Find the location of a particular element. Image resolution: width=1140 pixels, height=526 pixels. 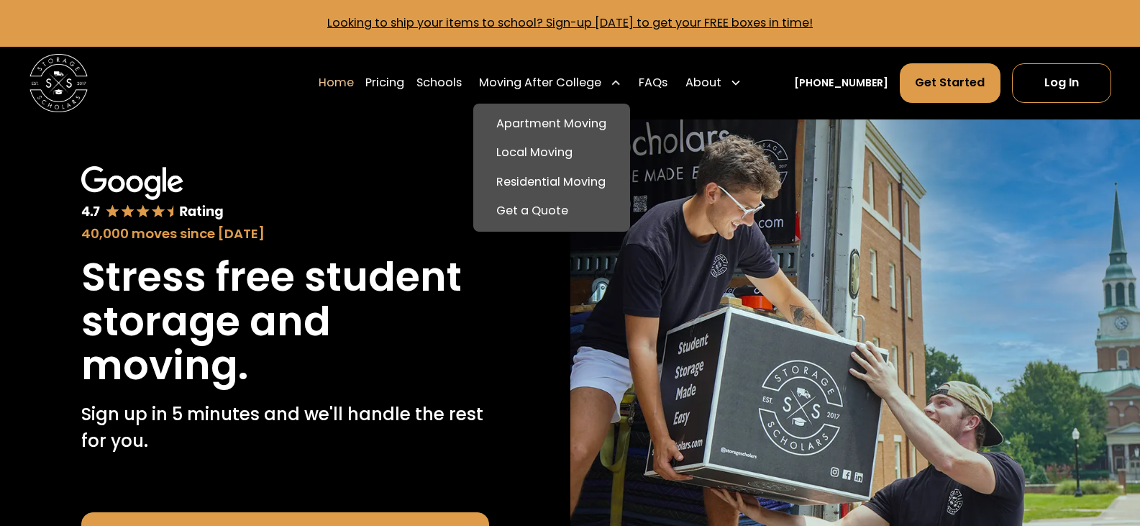

a: Residential Moving is located at coordinates (552, 182).